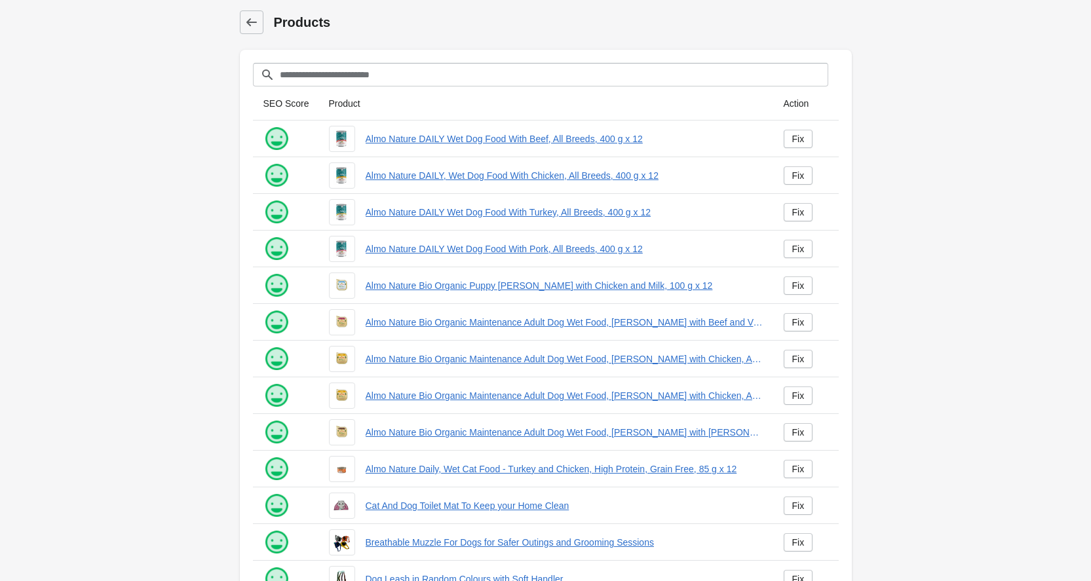 This screenshot has width=1091, height=581. What do you see at coordinates (564, 139) in the screenshot?
I see `a: Almo Nature DAILY Wet Dog Food With Beef, All Breeds, 400 g x 12` at bounding box center [564, 139].